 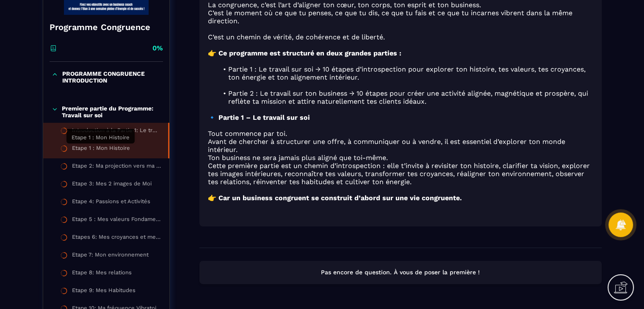 I want to click on span: Partie 1 : Le travail sur soi → 10 étapes d’introspection pour explorer ton histoire, tes valeurs..., so click(x=406, y=73).